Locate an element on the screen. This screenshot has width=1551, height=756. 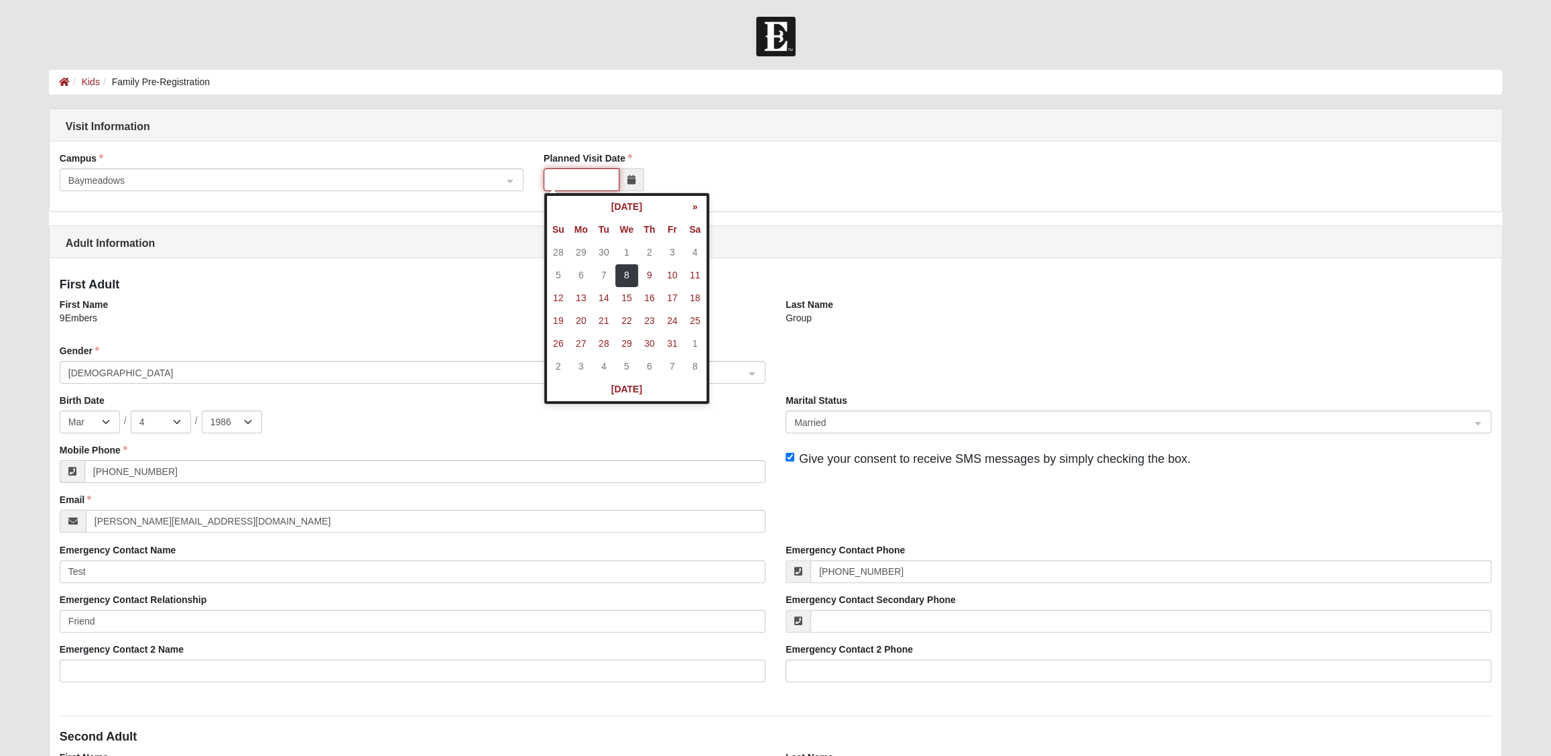
td: 26 is located at coordinates (558, 344).